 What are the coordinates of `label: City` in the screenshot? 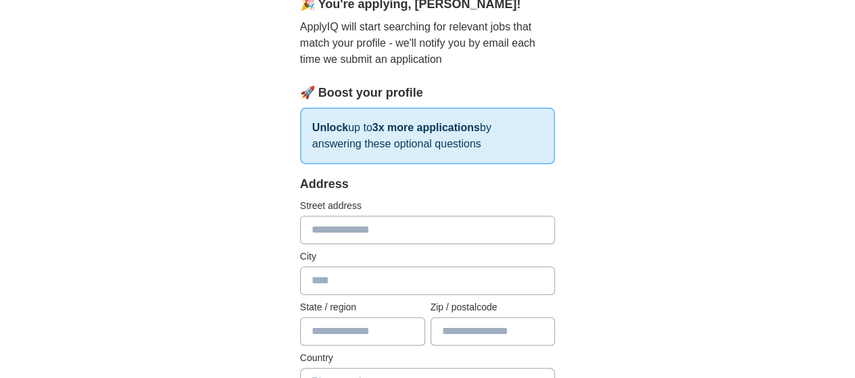 It's located at (428, 256).